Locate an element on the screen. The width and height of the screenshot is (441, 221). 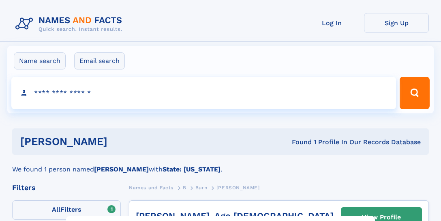
label: Email search is located at coordinates (99, 61).